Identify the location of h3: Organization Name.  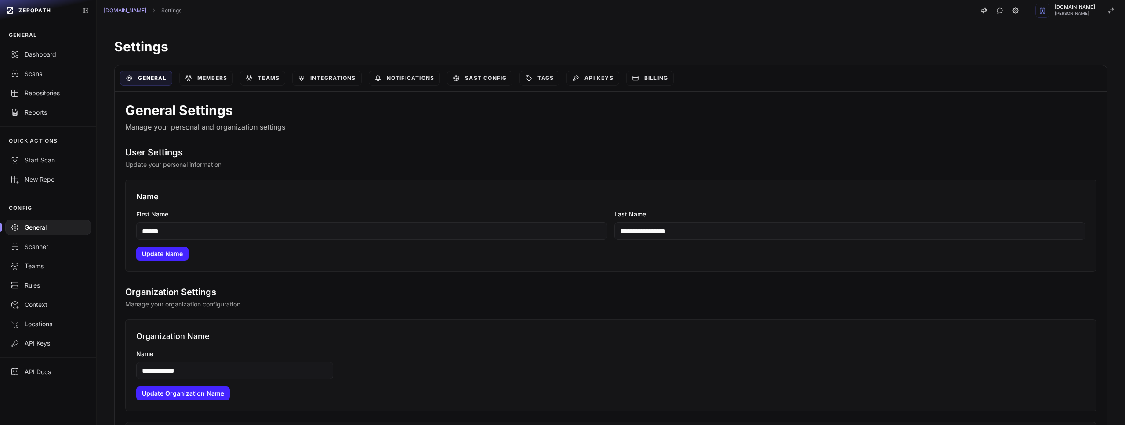
(611, 337).